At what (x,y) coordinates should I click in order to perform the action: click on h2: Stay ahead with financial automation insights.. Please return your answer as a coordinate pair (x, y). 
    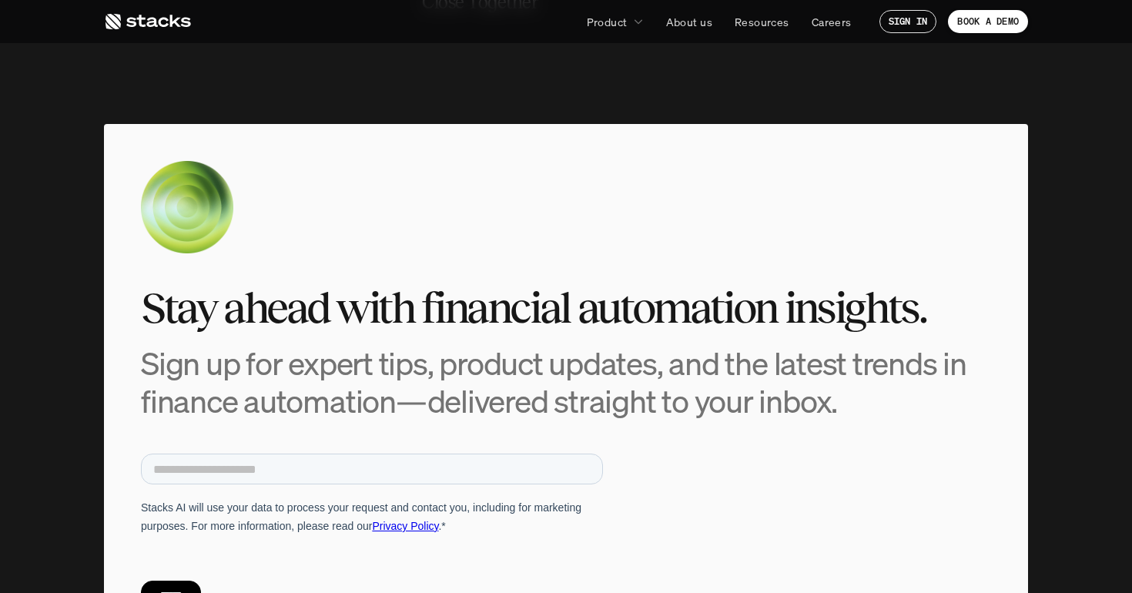
    Looking at the image, I should click on (566, 308).